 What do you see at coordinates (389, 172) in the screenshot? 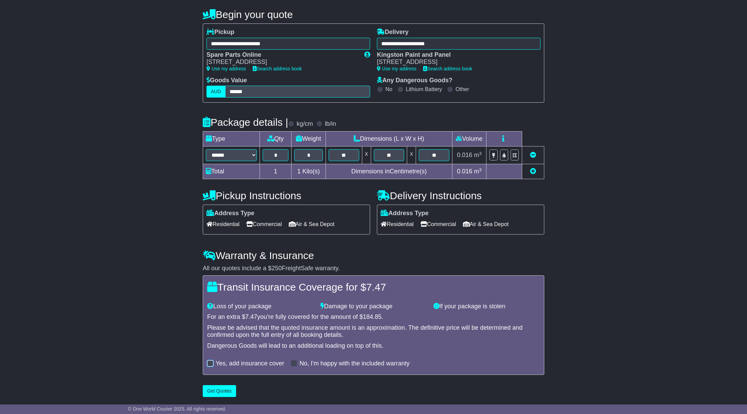
I see `td: Dimensions in Centimetre(s)` at bounding box center [389, 172].